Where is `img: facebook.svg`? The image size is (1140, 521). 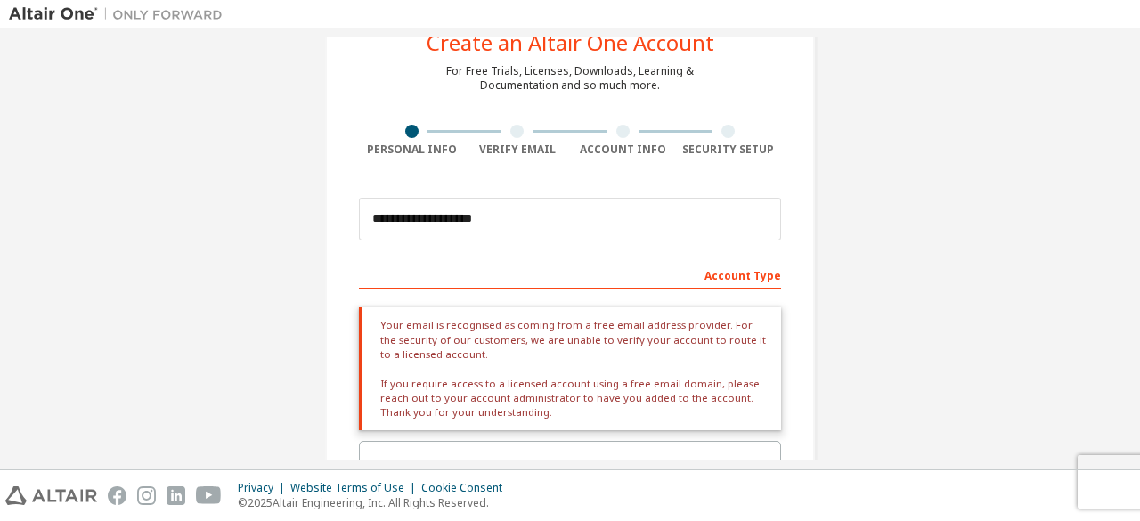
img: facebook.svg is located at coordinates (117, 495).